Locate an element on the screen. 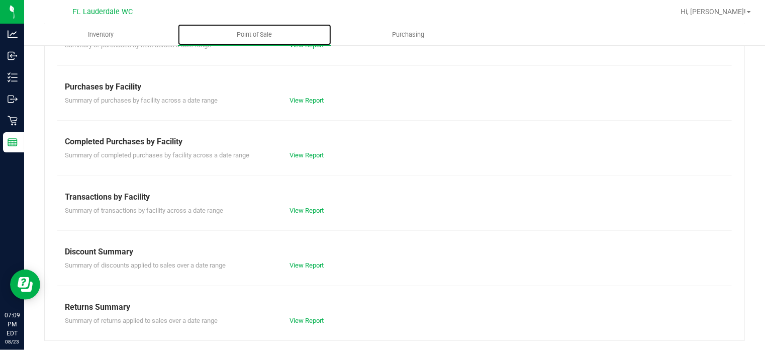 The height and width of the screenshot is (350, 765). inline-svg: Inbound is located at coordinates (13, 56).